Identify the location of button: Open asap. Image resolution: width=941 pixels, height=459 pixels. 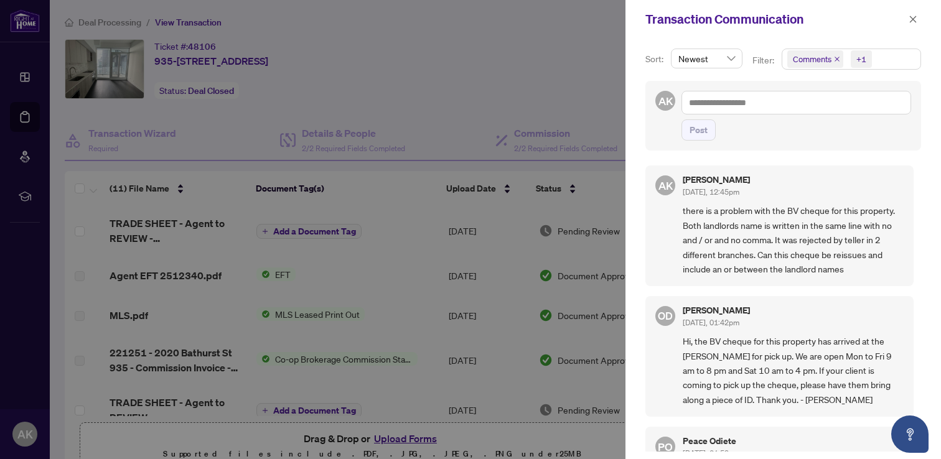
(910, 434).